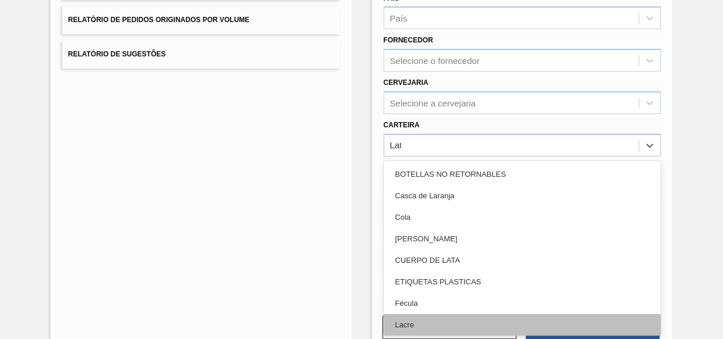  What do you see at coordinates (522, 325) in the screenshot?
I see `div: Lacre` at bounding box center [522, 325].